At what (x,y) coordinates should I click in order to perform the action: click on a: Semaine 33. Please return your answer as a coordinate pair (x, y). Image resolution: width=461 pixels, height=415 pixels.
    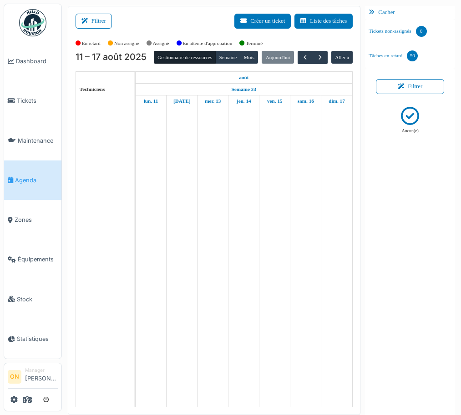
    Looking at the image, I should click on (244, 89).